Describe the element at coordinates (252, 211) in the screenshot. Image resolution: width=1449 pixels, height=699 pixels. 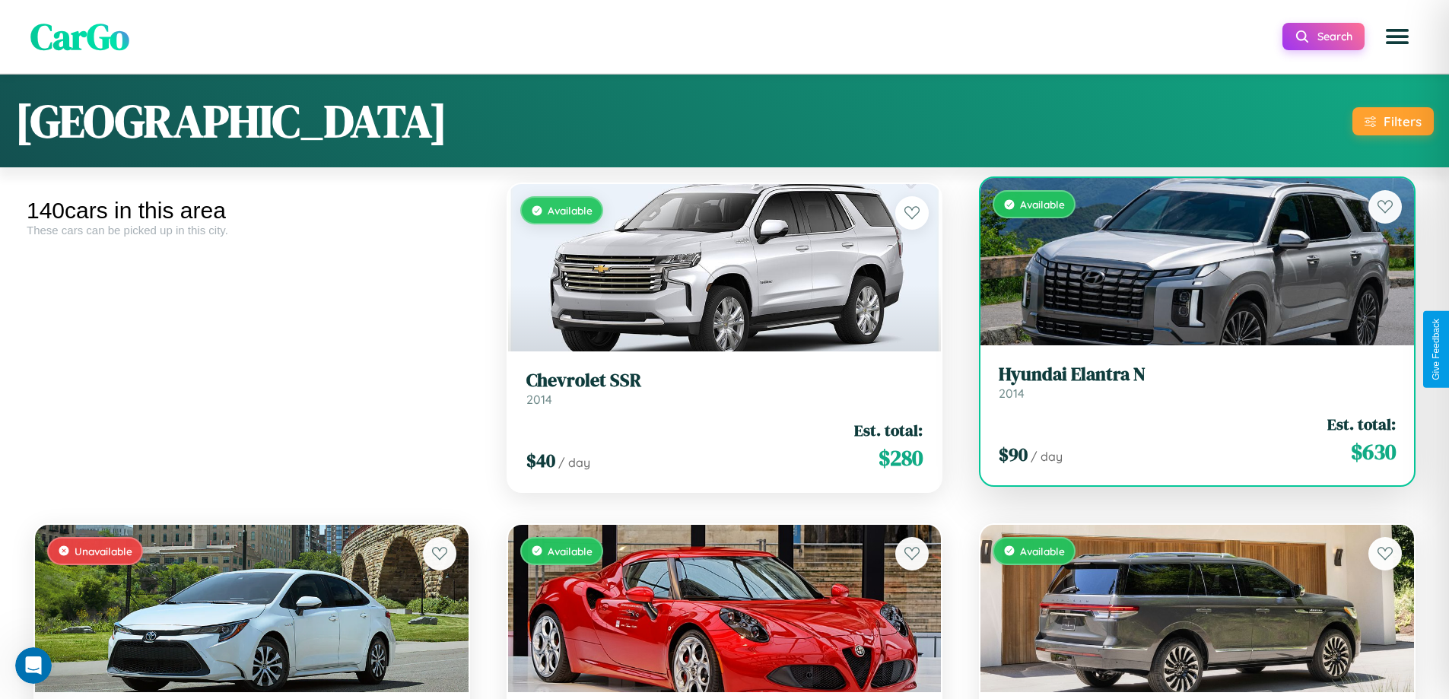
I see `div: 140 cars in this area` at that location.